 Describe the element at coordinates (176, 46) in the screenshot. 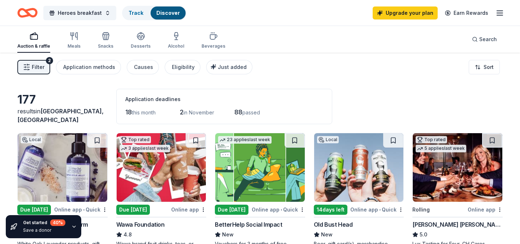

I see `div: Alcohol` at that location.